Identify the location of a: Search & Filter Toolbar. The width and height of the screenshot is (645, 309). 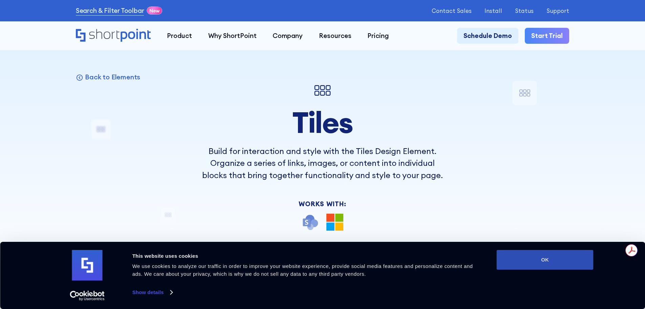
(110, 10).